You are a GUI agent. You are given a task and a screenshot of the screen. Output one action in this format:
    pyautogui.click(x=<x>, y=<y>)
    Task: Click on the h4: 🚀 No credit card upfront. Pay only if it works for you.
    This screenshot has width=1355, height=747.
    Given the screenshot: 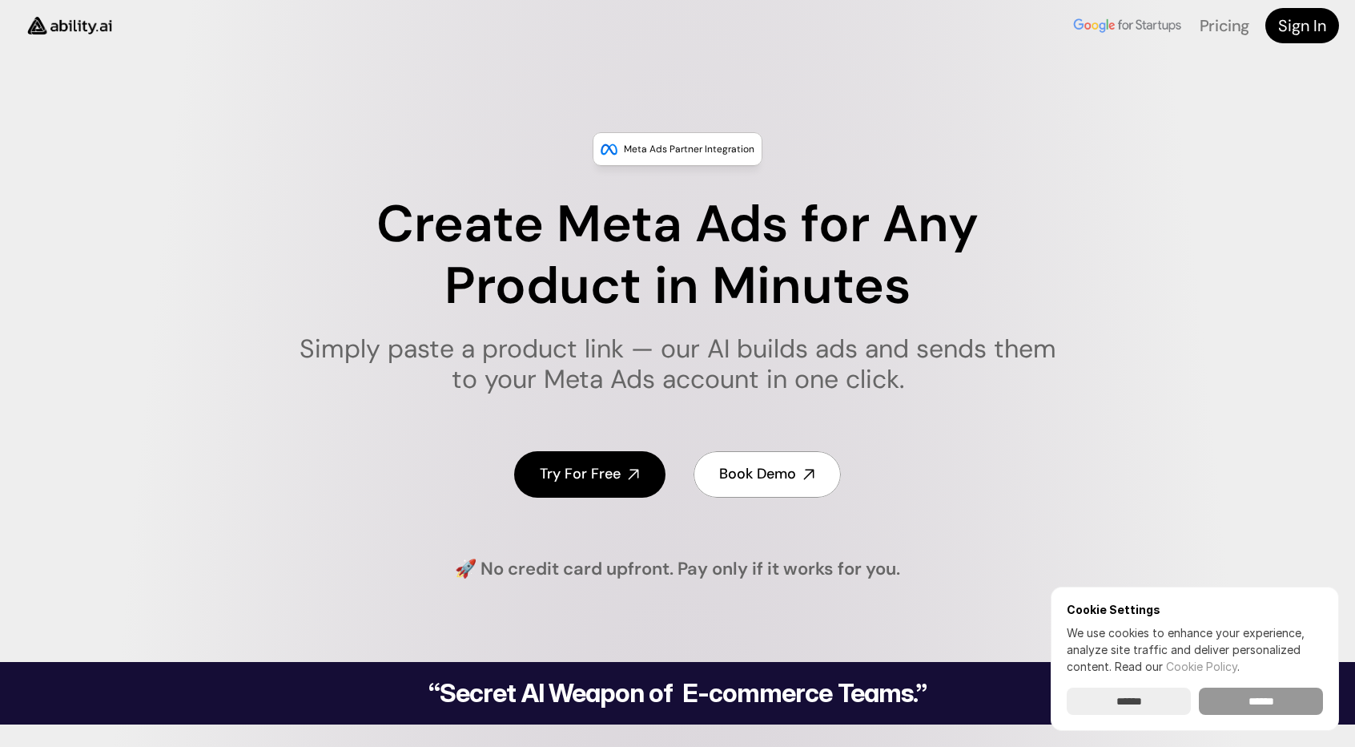 What is the action you would take?
    pyautogui.click(x=678, y=569)
    